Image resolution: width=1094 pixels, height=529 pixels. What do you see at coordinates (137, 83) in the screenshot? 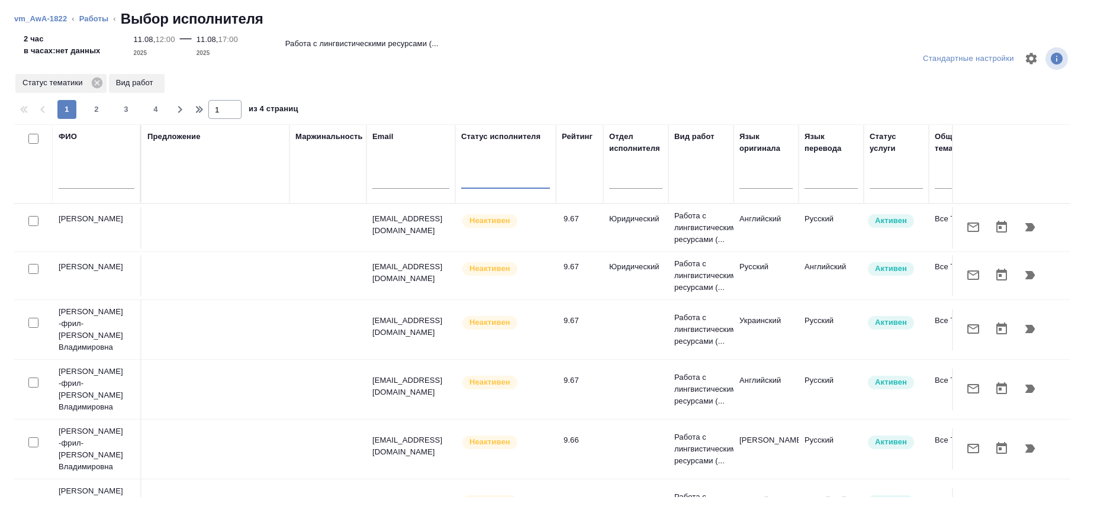
I see `p: Вид работ` at bounding box center [137, 83].